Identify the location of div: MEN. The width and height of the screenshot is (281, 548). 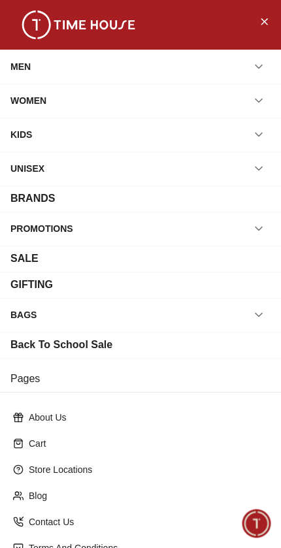
(20, 67).